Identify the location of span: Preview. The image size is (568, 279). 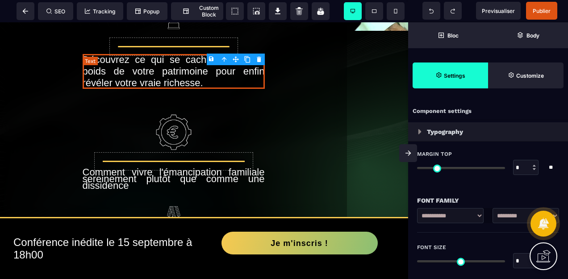
(499, 11).